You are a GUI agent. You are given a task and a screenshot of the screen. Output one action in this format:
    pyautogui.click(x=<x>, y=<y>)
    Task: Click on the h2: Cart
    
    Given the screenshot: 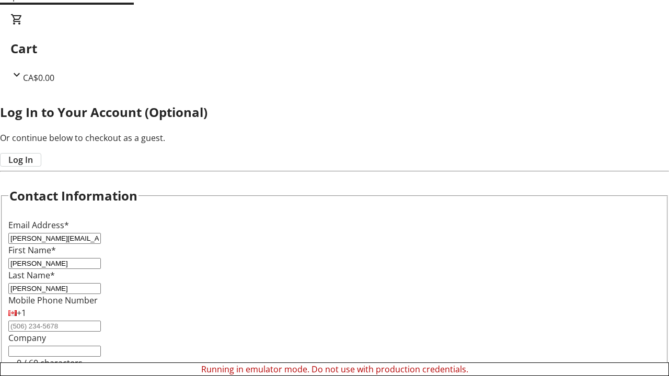 What is the action you would take?
    pyautogui.click(x=334, y=49)
    